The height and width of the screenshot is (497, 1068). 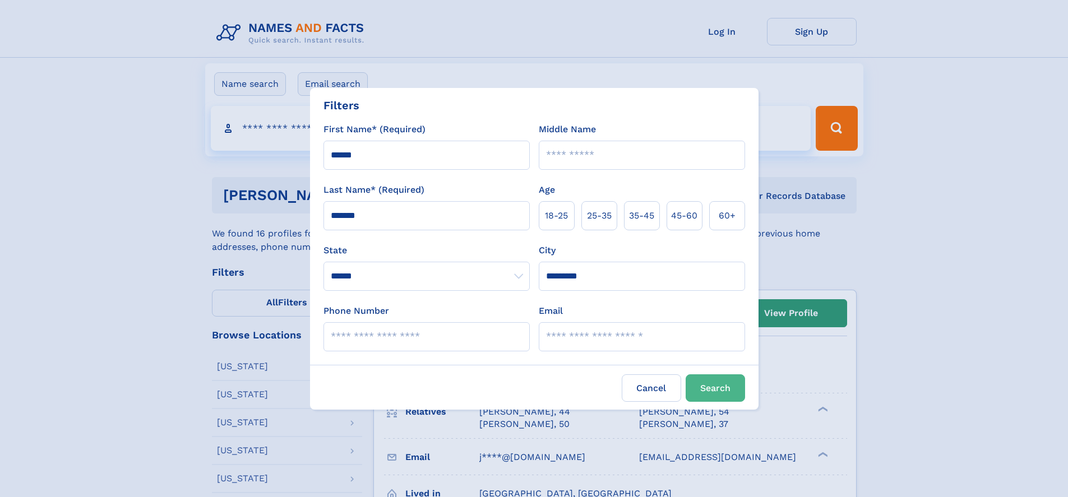 I want to click on label: Email, so click(x=551, y=311).